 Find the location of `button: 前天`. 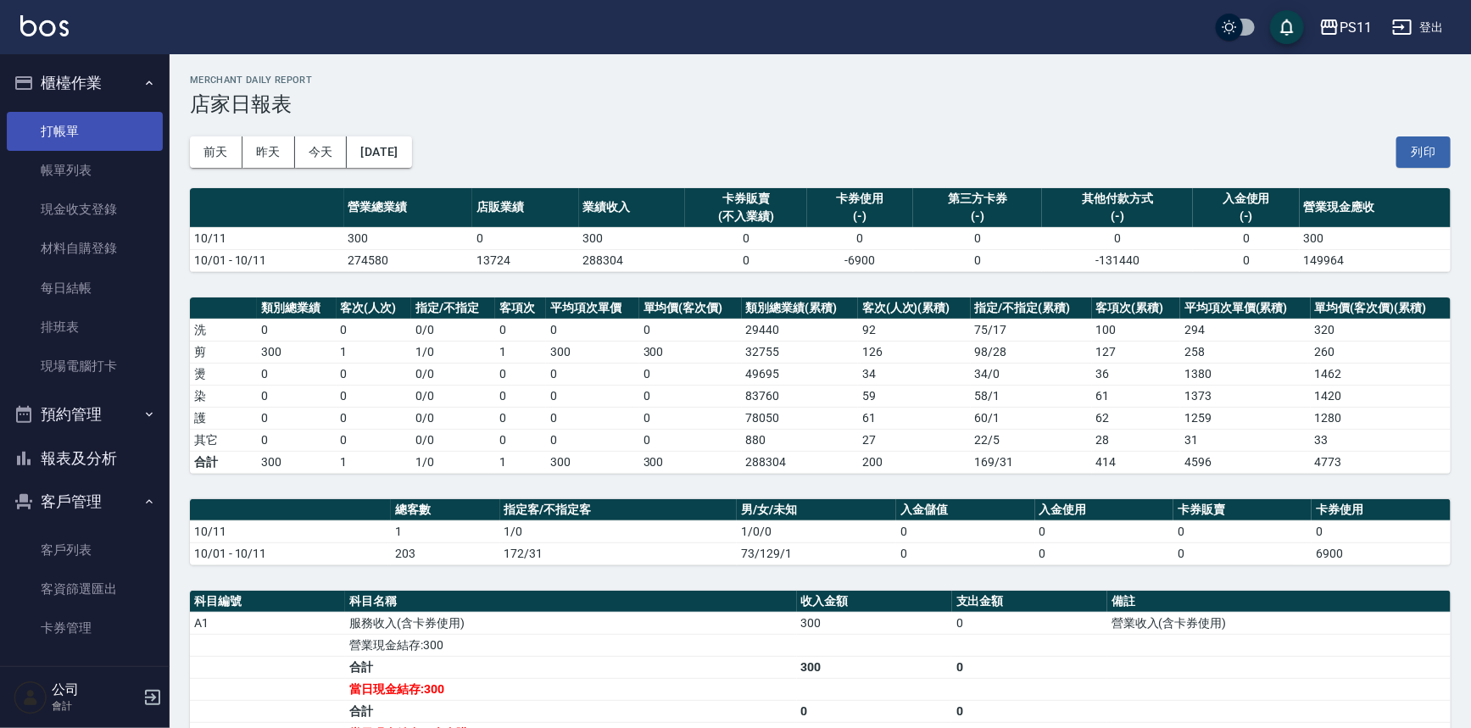

button: 前天 is located at coordinates (216, 152).